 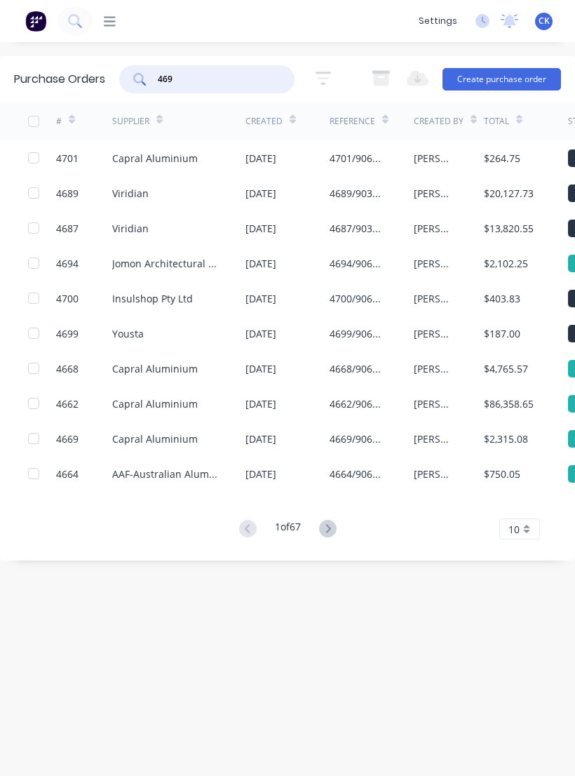 I want to click on div: 4701, so click(x=67, y=158).